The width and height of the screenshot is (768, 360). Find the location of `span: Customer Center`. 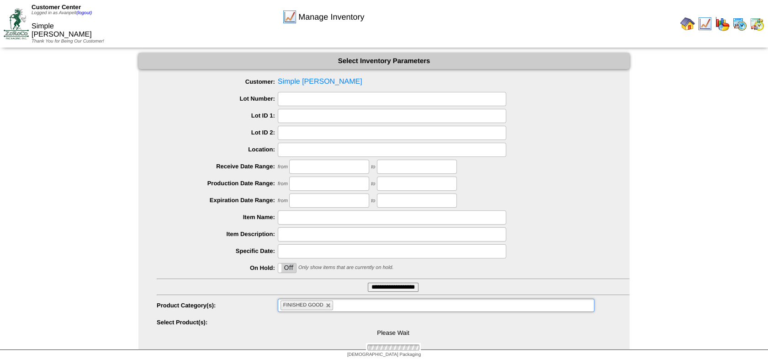

span: Customer Center is located at coordinates (56, 7).